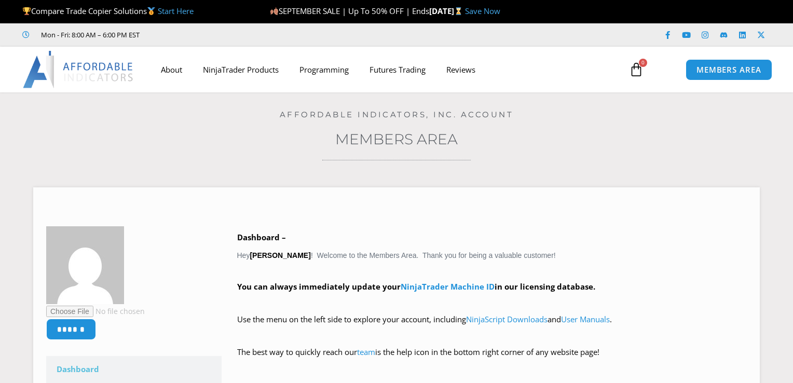 This screenshot has height=383, width=793. What do you see at coordinates (324, 70) in the screenshot?
I see `a: Programming` at bounding box center [324, 70].